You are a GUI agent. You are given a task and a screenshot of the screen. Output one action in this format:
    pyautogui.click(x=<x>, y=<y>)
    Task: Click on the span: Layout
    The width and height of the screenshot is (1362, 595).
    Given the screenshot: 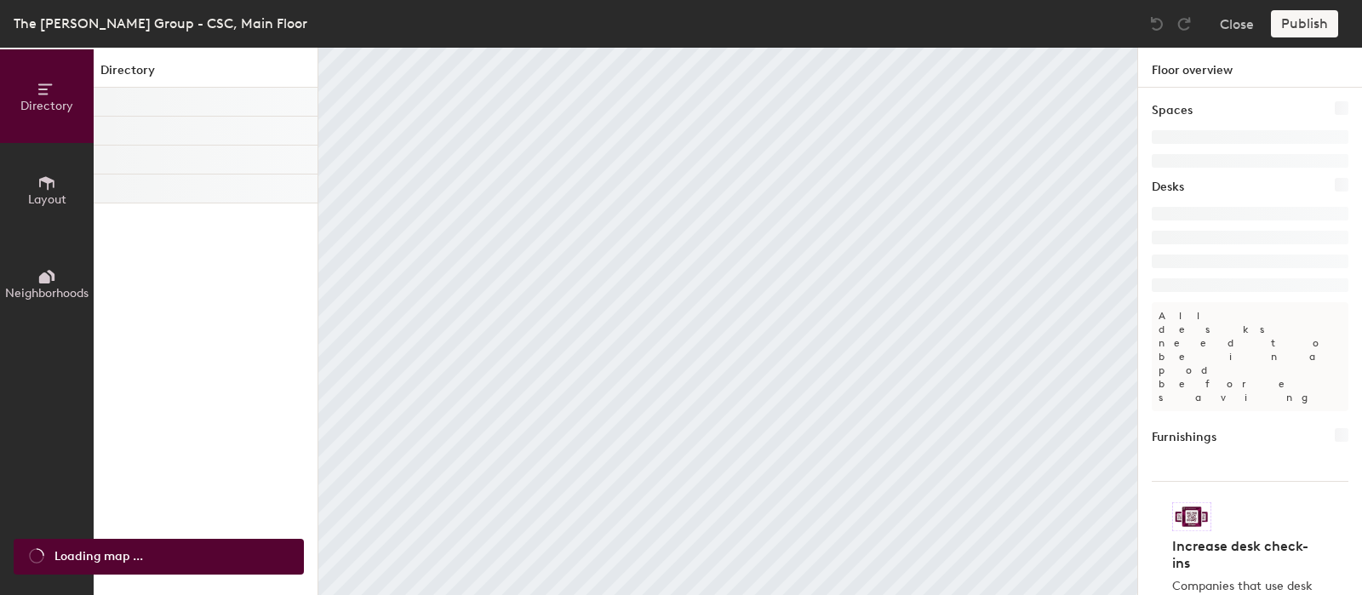 What is the action you would take?
    pyautogui.click(x=47, y=199)
    